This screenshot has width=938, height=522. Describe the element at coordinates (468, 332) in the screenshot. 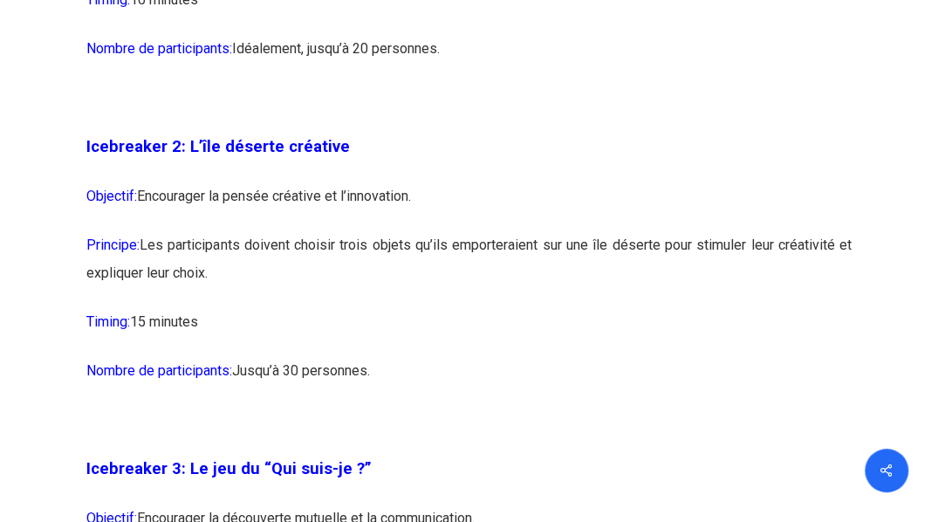

I see `p: 15 minutes` at that location.